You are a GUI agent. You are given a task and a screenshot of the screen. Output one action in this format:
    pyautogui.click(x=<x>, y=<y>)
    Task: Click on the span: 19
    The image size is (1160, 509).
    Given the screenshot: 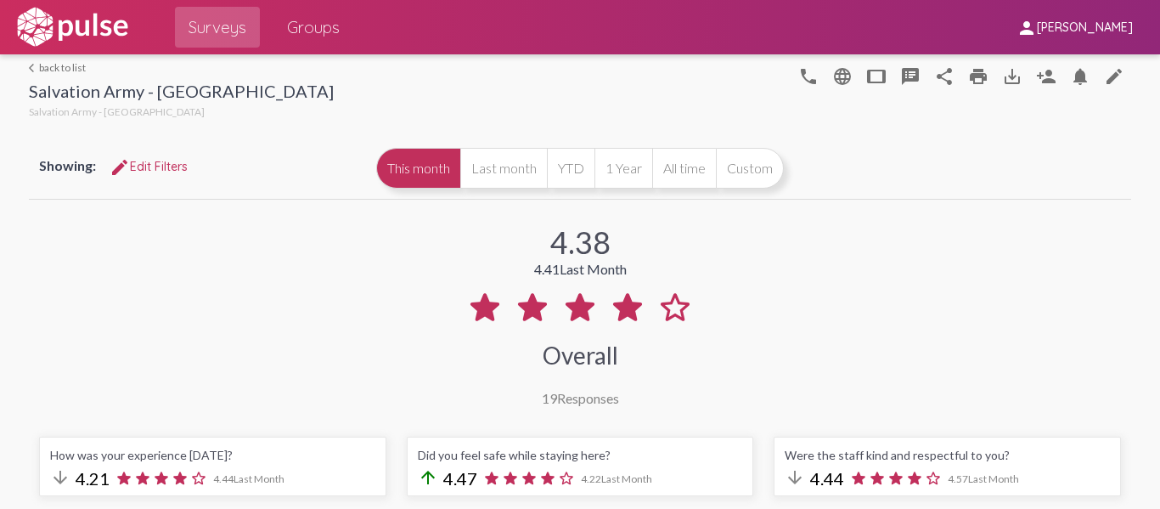 What is the action you would take?
    pyautogui.click(x=549, y=397)
    